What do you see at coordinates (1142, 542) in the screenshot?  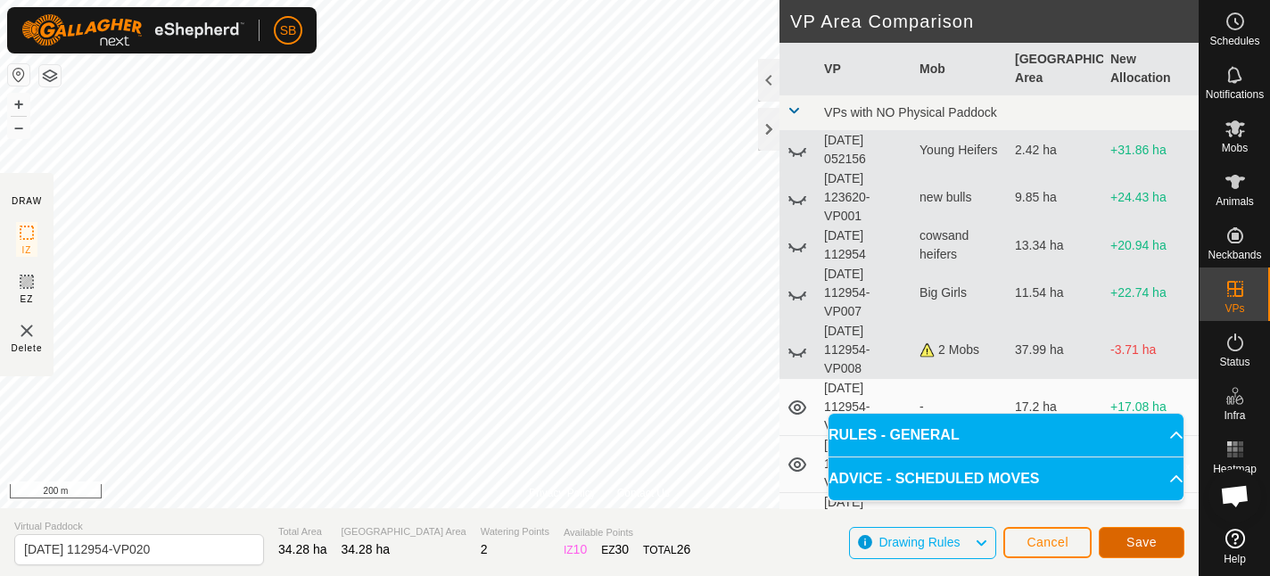 I see `span: Save` at bounding box center [1142, 542].